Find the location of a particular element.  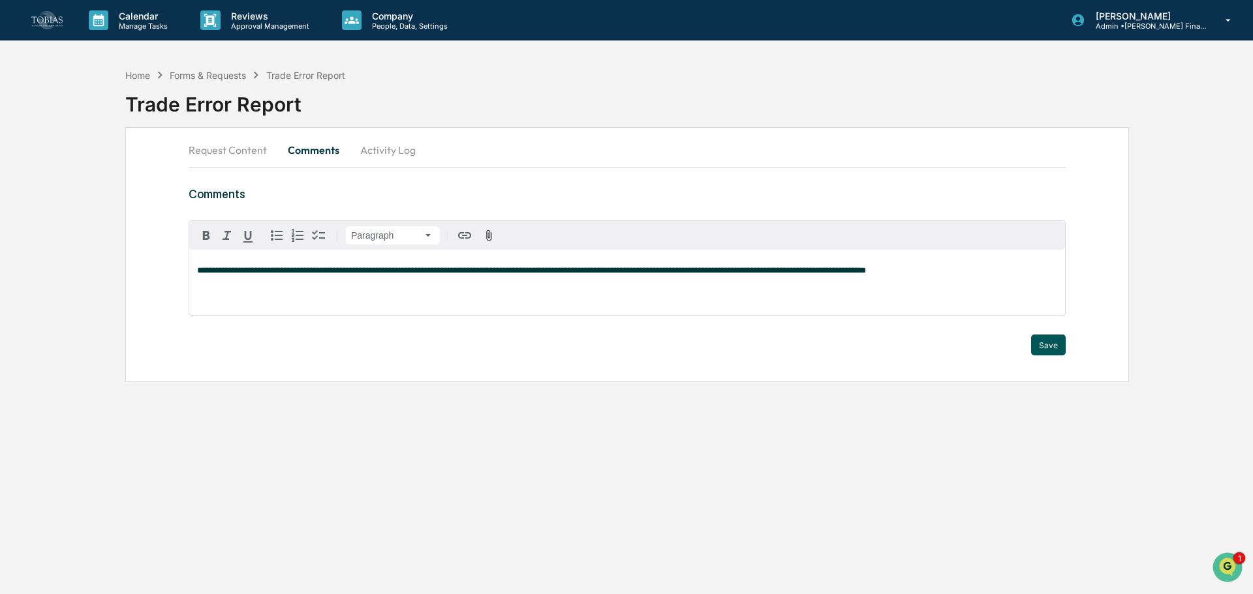

button: Start new chat is located at coordinates (230, 112).